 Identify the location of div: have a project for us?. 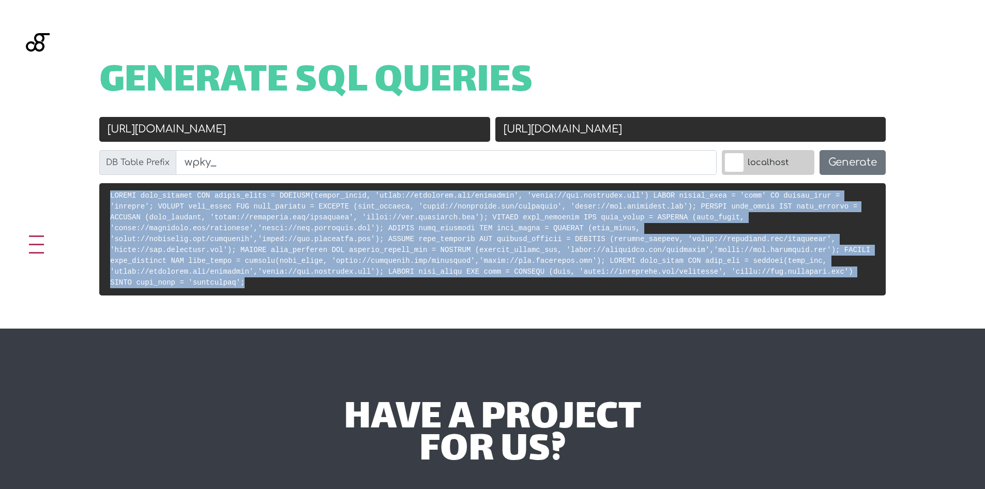
(492, 435).